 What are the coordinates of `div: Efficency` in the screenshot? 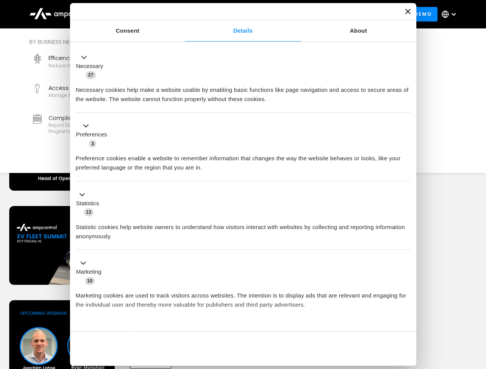 It's located at (93, 58).